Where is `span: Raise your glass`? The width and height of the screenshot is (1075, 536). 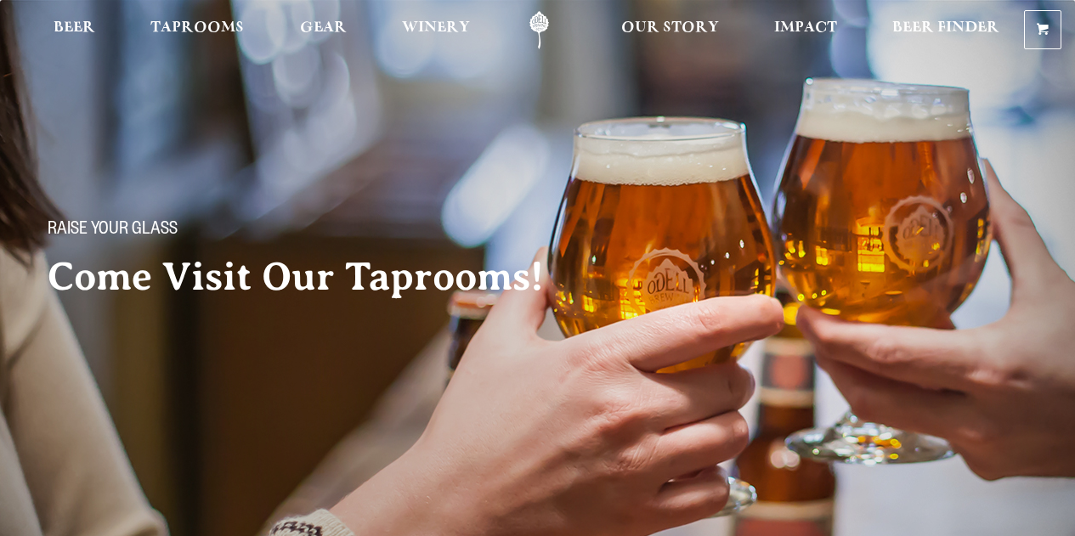
span: Raise your glass is located at coordinates (112, 231).